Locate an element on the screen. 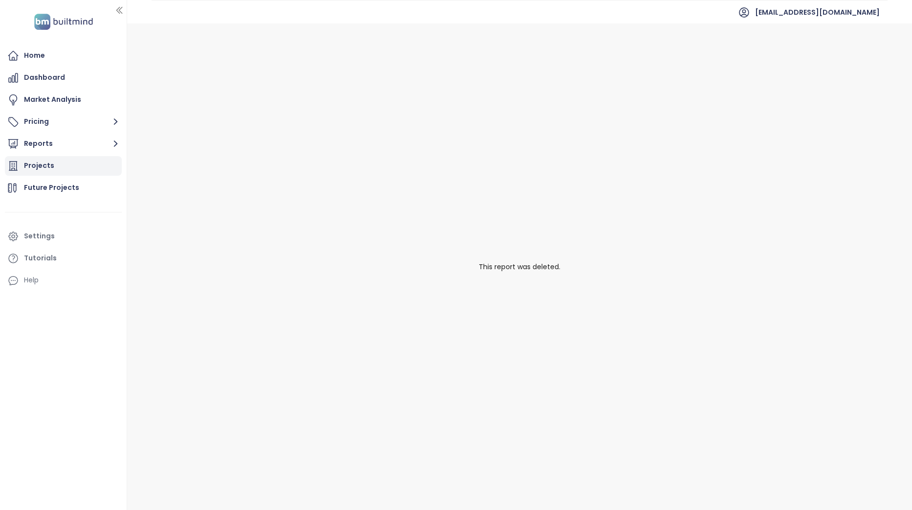  div: Projects is located at coordinates (39, 165).